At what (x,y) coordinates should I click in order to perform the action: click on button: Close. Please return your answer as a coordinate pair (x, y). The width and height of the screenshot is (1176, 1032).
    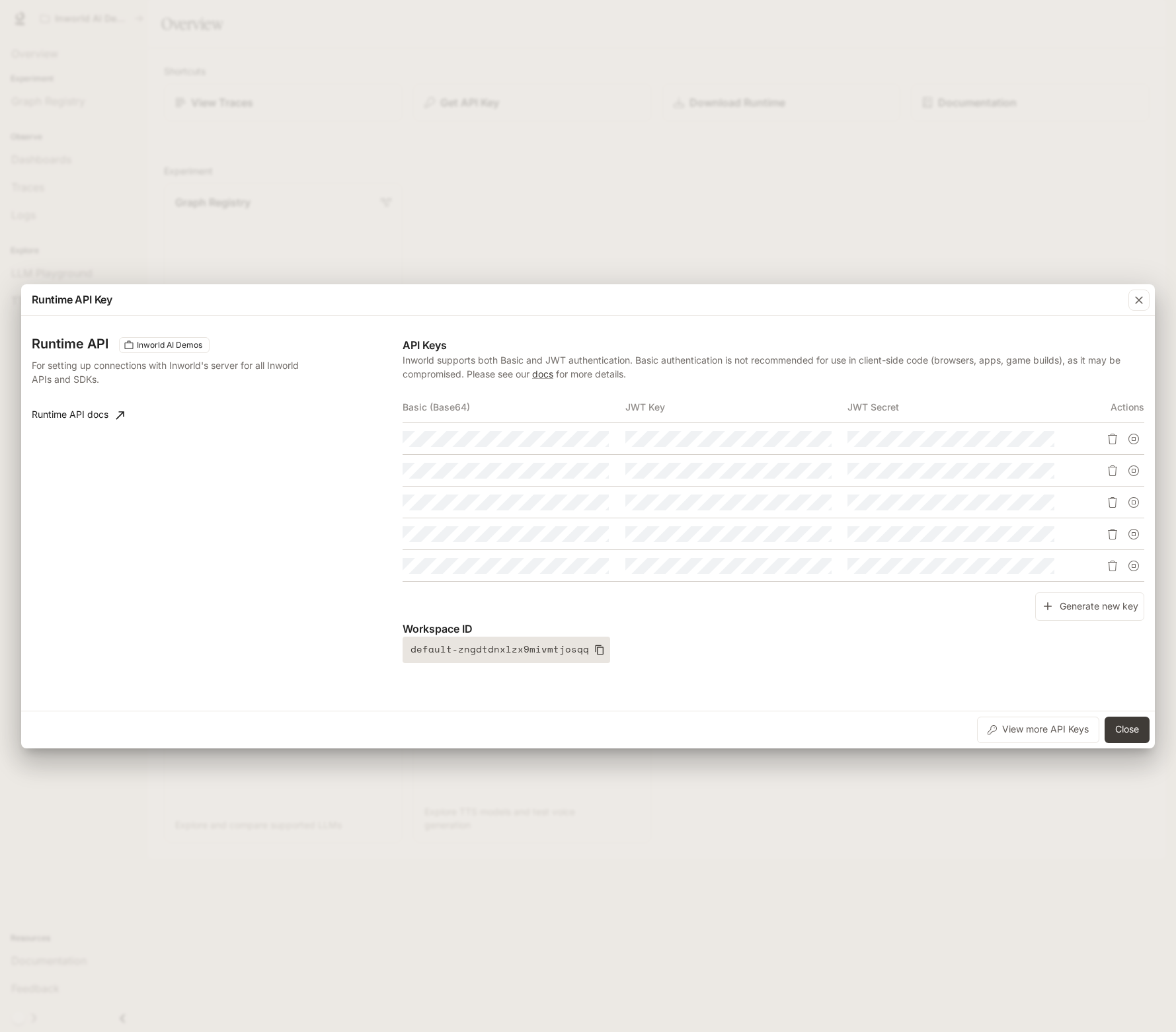
    Looking at the image, I should click on (1127, 730).